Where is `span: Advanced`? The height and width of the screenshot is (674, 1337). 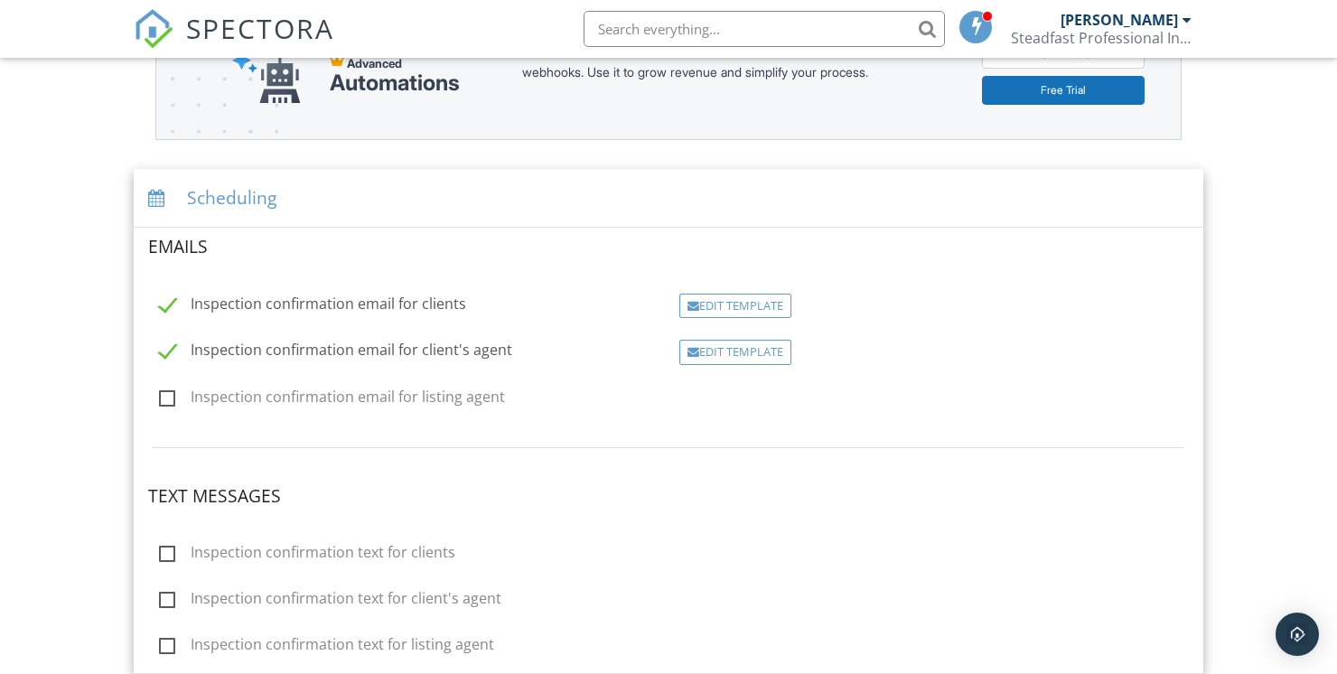
span: Advanced is located at coordinates (374, 63).